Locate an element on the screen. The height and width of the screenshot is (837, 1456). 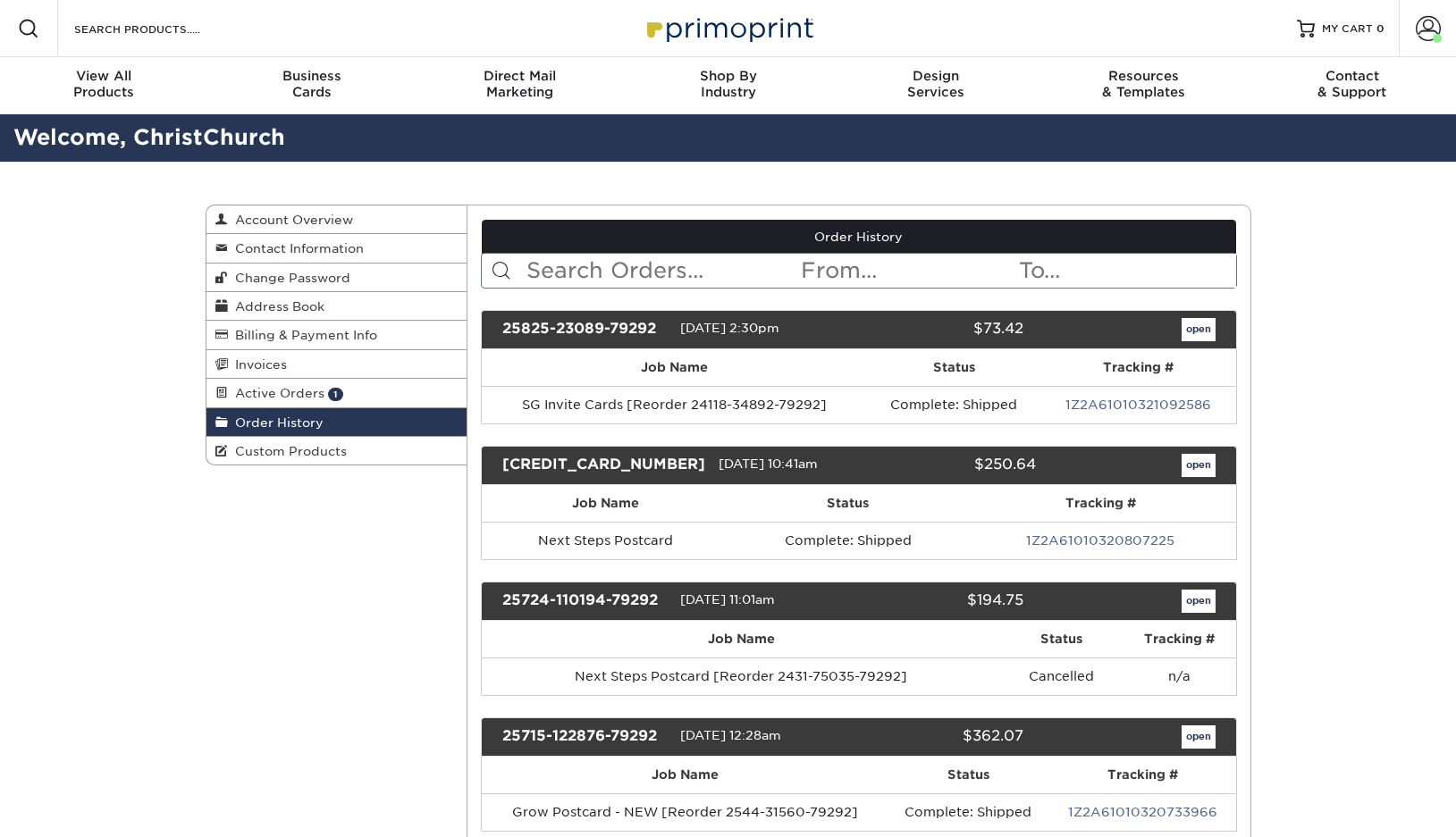
a: Active Orders 1 is located at coordinates (337, 393).